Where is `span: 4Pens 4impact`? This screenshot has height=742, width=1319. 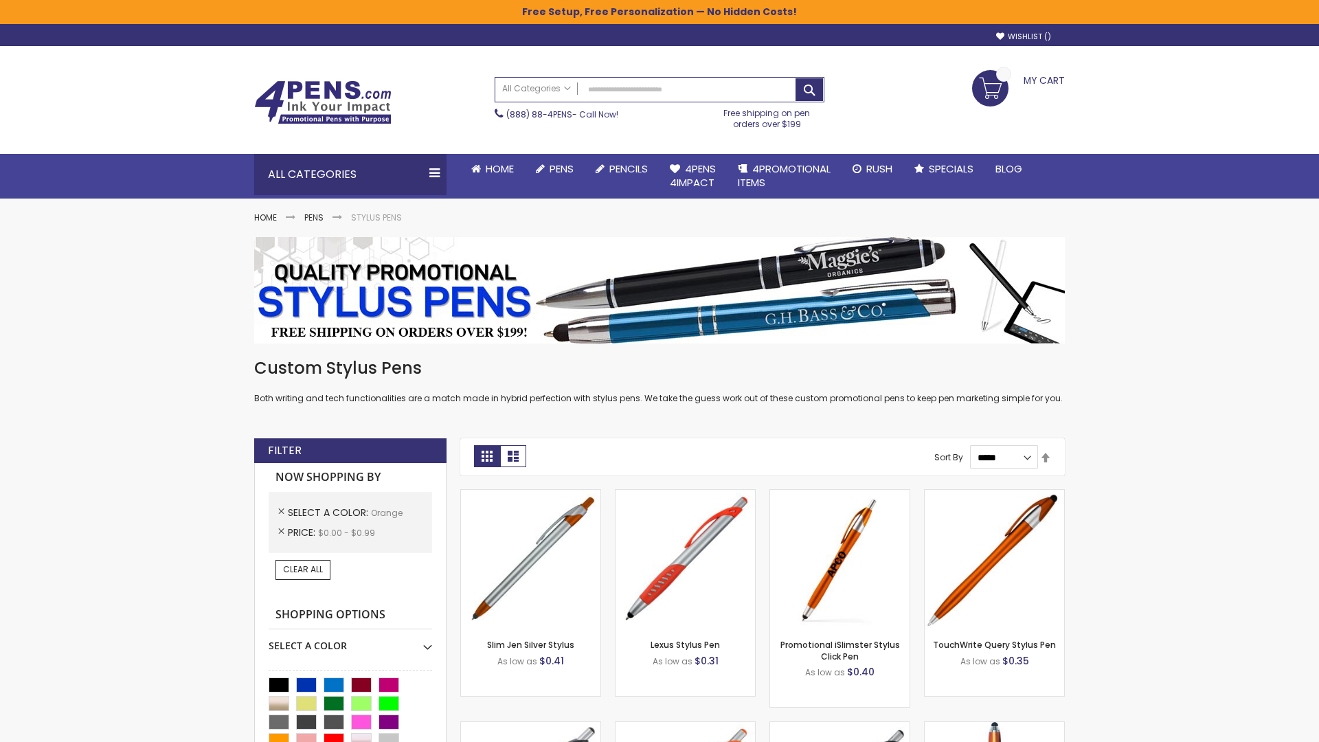
span: 4Pens 4impact is located at coordinates (692, 175).